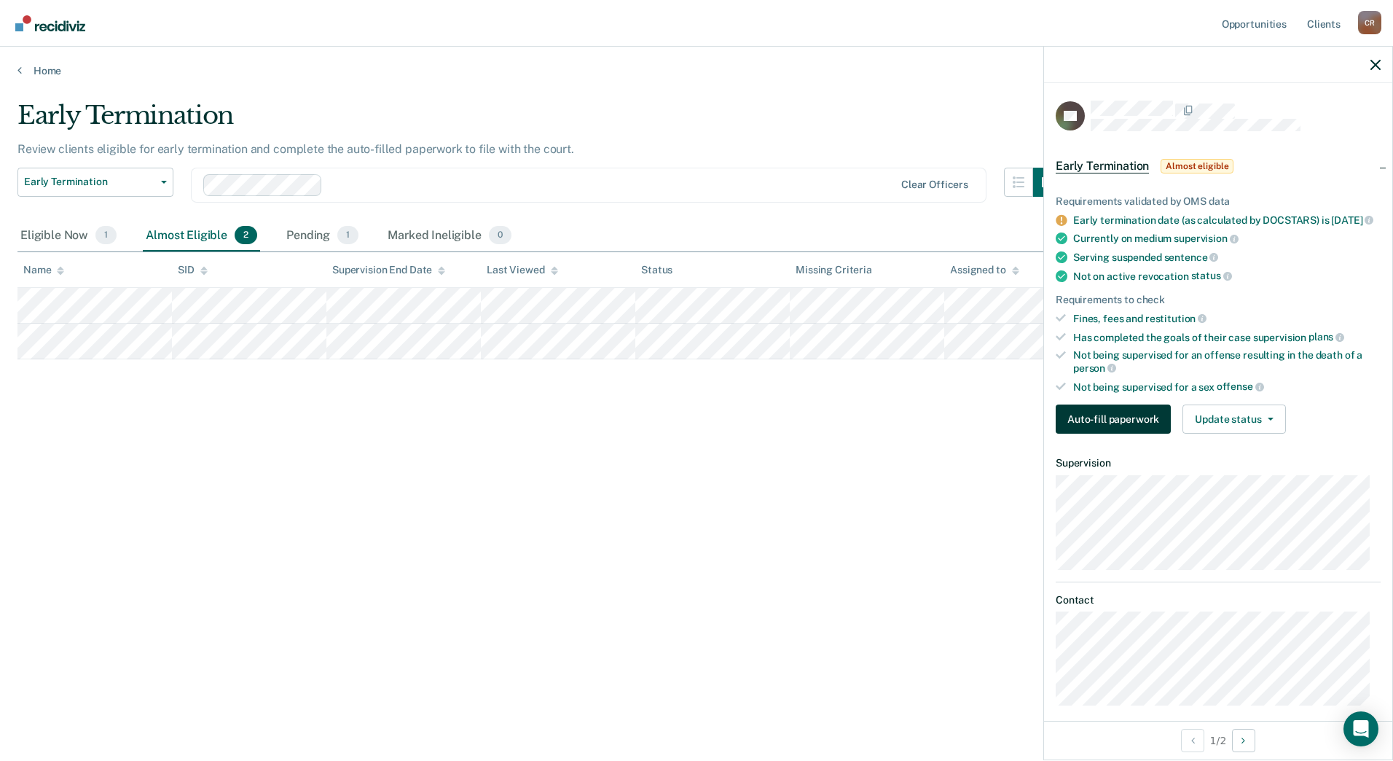 The image size is (1393, 761). Describe the element at coordinates (1212, 275) in the screenshot. I see `span: status` at that location.